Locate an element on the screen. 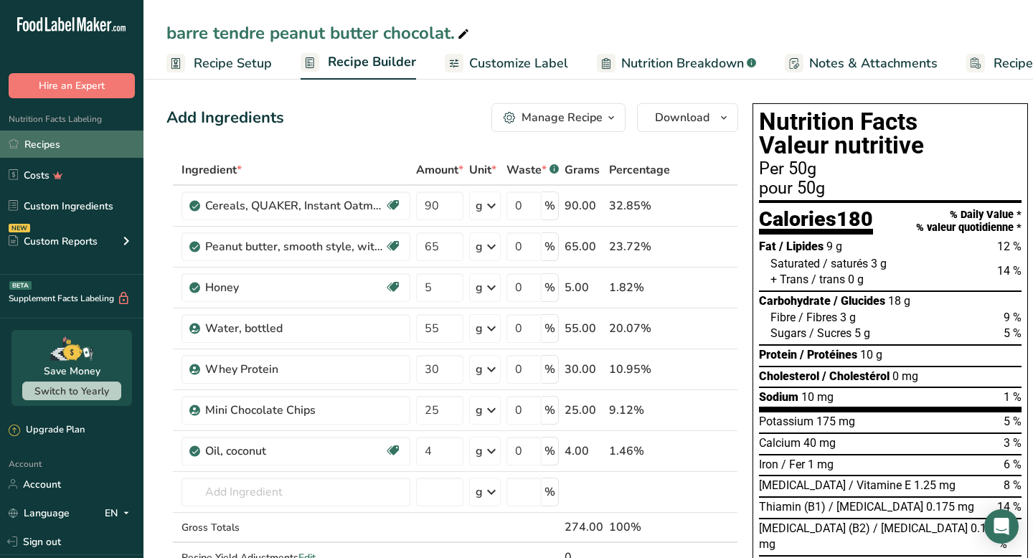 Image resolution: width=1033 pixels, height=558 pixels. div: 32.85% is located at coordinates (639, 206).